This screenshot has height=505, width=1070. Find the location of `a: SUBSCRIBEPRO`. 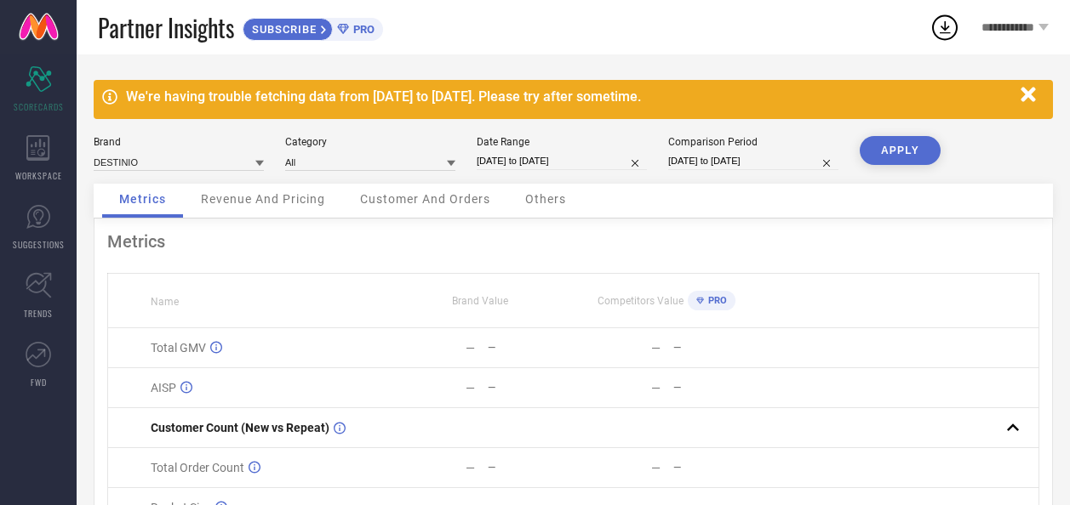

a: SUBSCRIBEPRO is located at coordinates (312, 27).